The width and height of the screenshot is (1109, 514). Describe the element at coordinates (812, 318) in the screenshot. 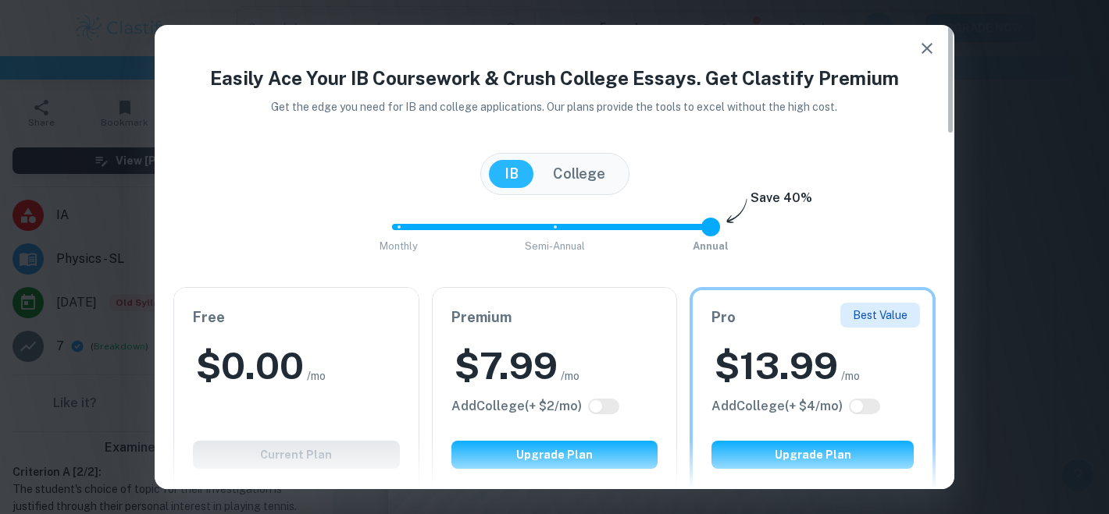

I see `h6: Pro` at that location.